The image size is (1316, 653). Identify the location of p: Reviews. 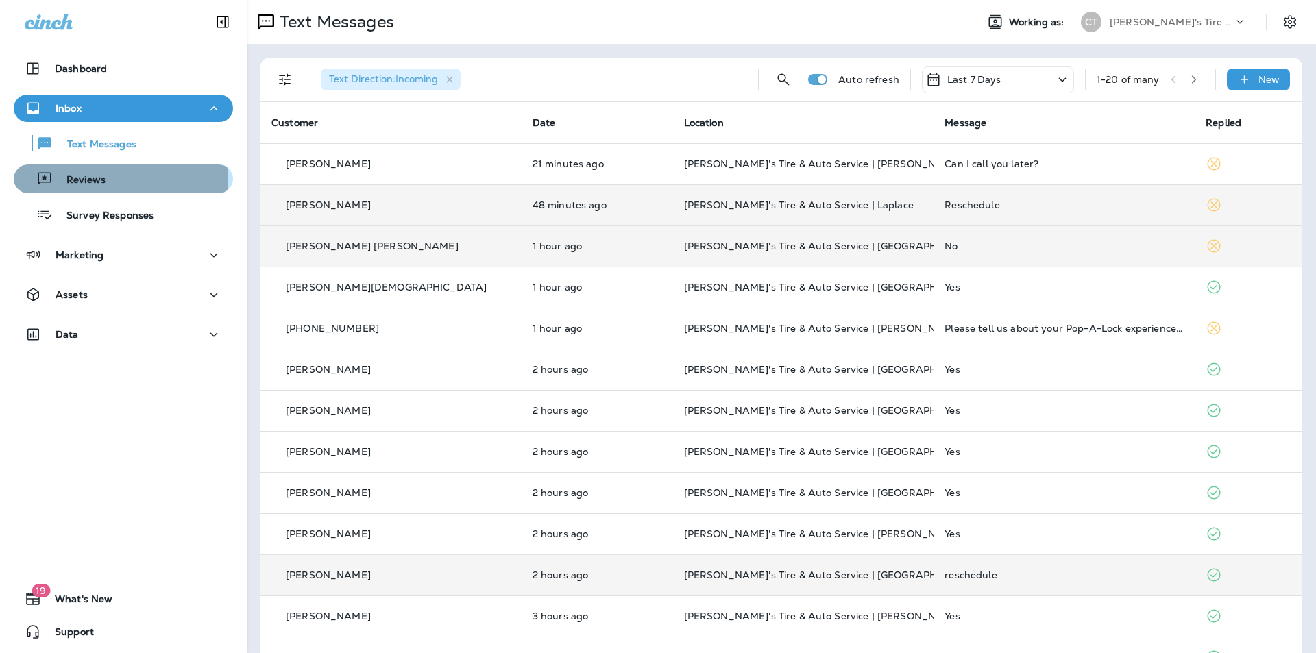
(79, 180).